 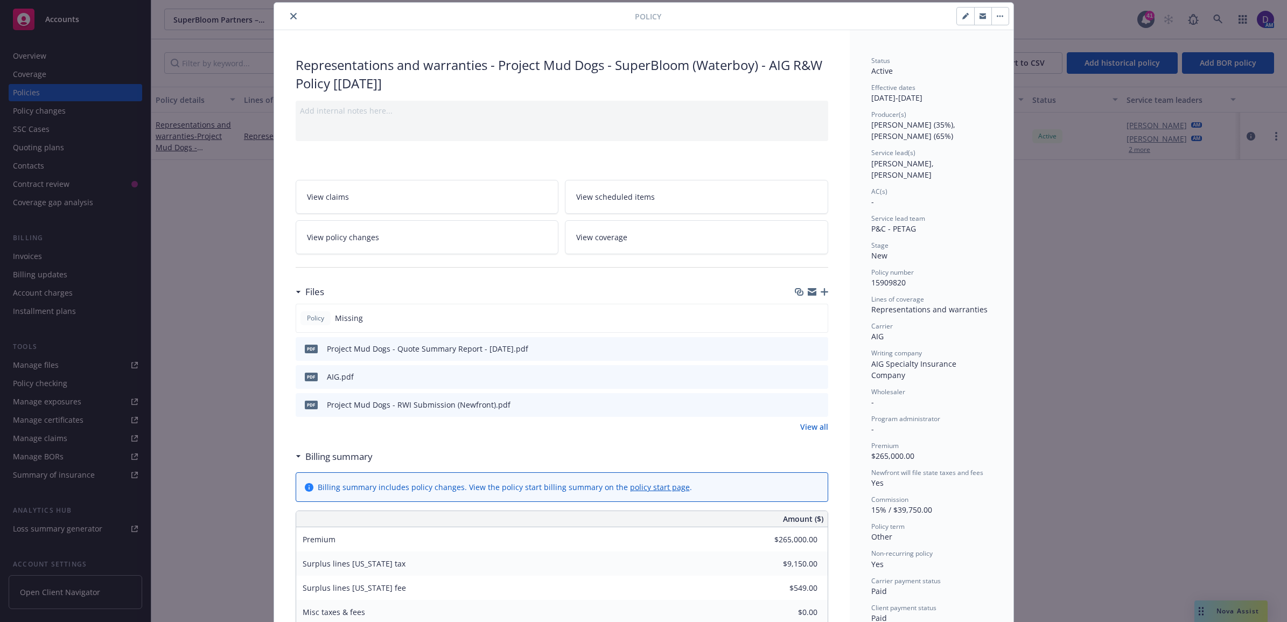 What do you see at coordinates (889, 282) in the screenshot?
I see `span: 15909820` at bounding box center [889, 282].